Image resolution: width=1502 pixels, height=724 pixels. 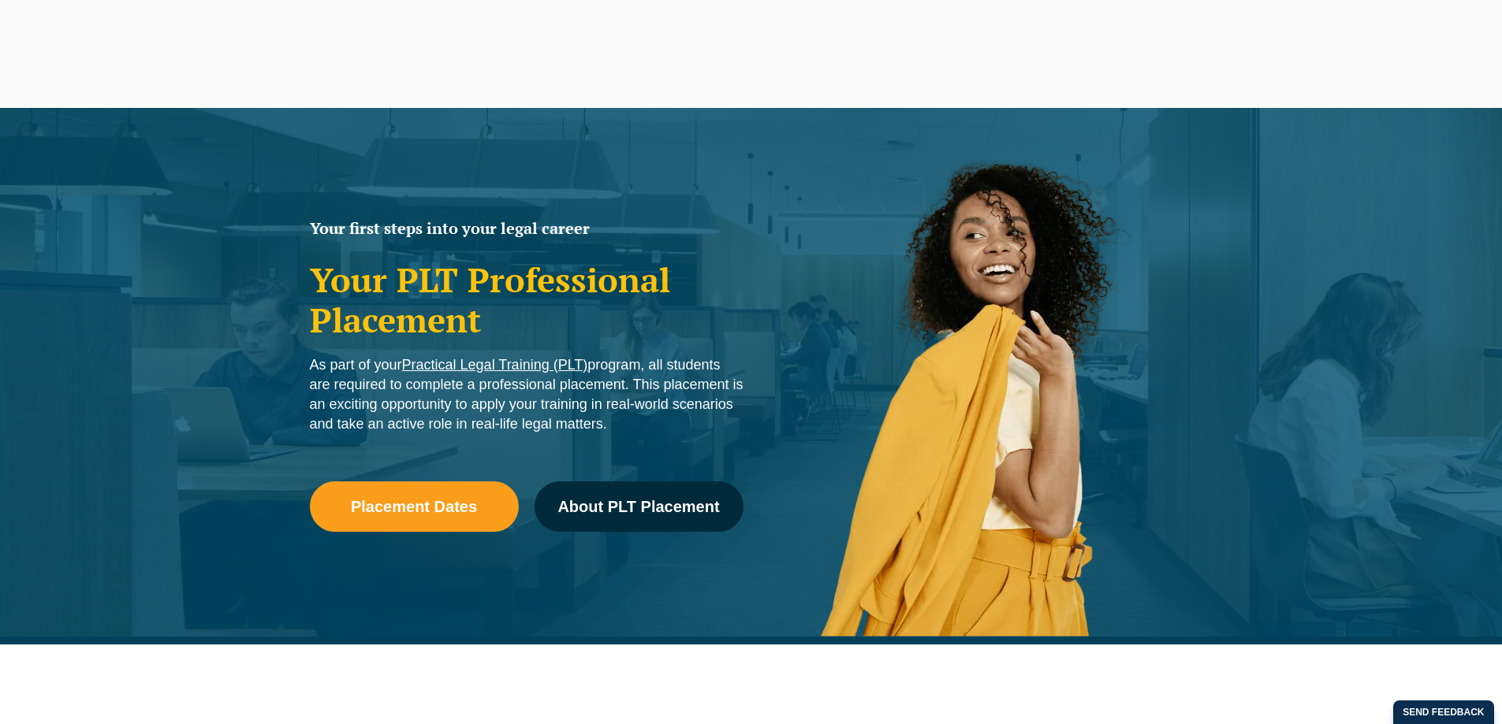 I want to click on h1: Your PLT Professional Placement, so click(x=527, y=300).